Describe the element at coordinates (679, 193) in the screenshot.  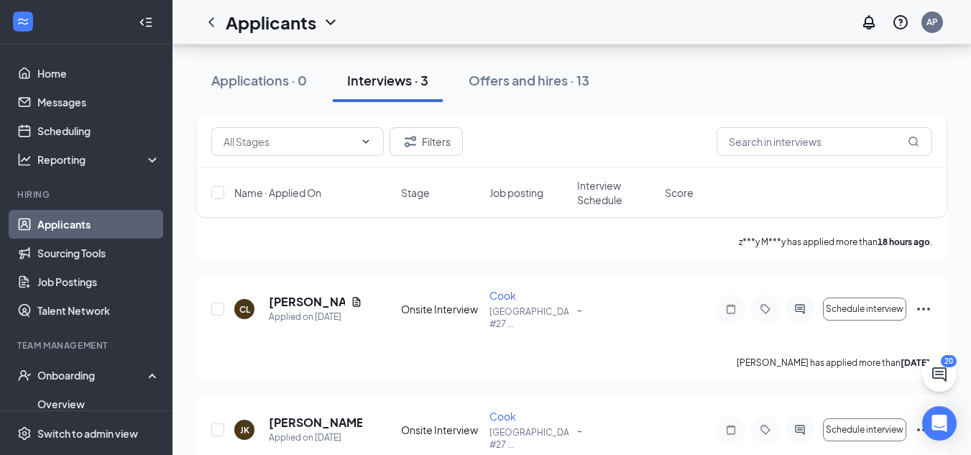
I see `span: Score` at that location.